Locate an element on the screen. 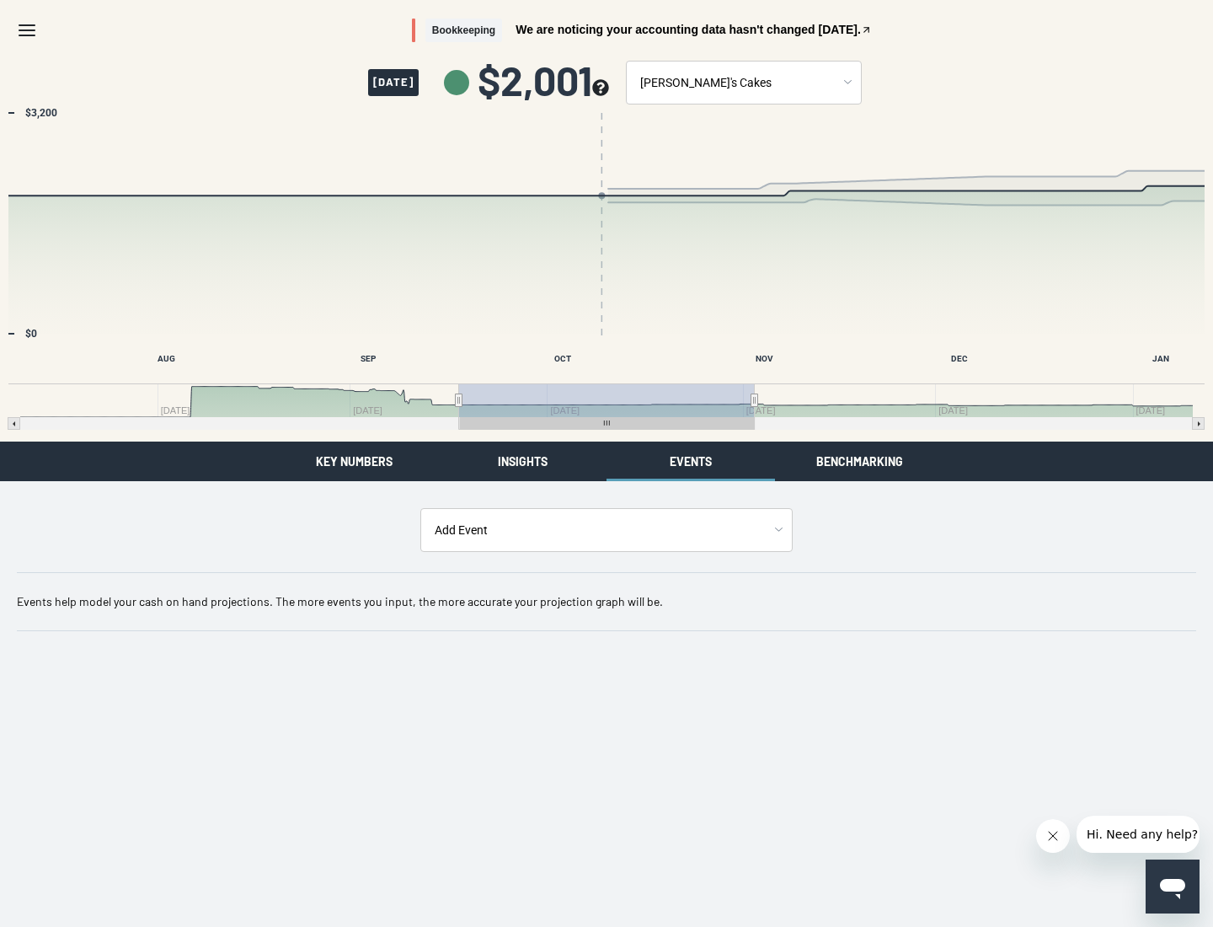 The image size is (1213, 927). text: JAN is located at coordinates (1161, 358).